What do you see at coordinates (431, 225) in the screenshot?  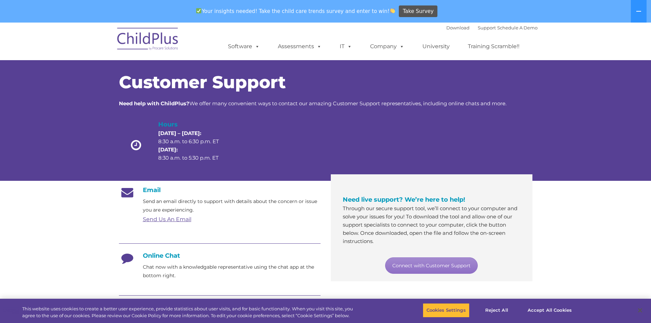 I see `p: Through our secure support tool, we’ll connect to your computer and solve your issues for you! To...` at bounding box center [431, 225].